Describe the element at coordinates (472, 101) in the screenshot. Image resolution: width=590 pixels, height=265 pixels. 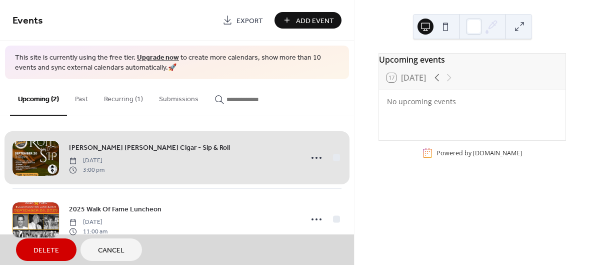
I see `div: No upcoming events` at that location.